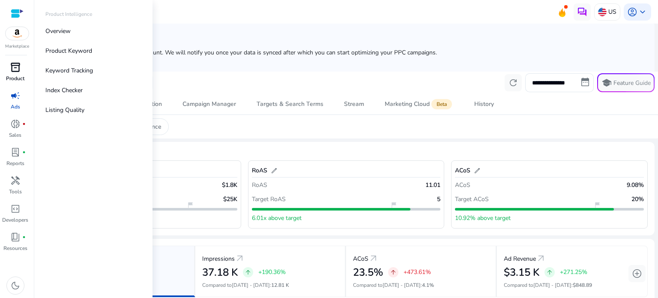  I want to click on p: +271.25%, so click(574, 272).